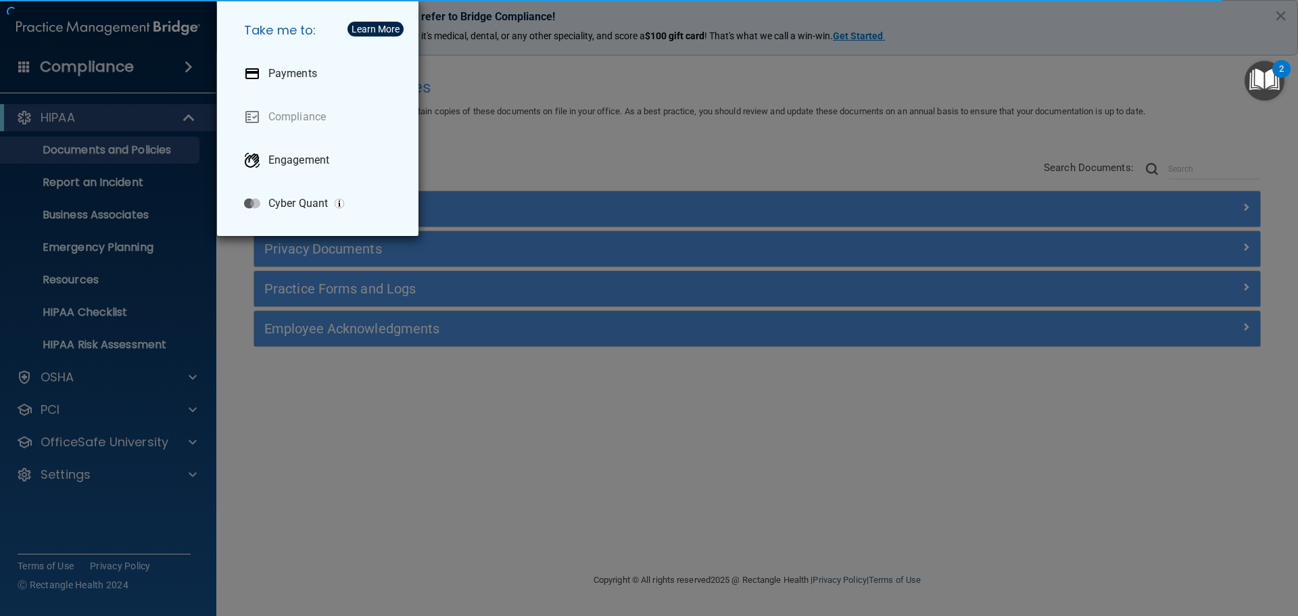 The height and width of the screenshot is (616, 1298). Describe the element at coordinates (320, 30) in the screenshot. I see `h5: Take me to:` at that location.